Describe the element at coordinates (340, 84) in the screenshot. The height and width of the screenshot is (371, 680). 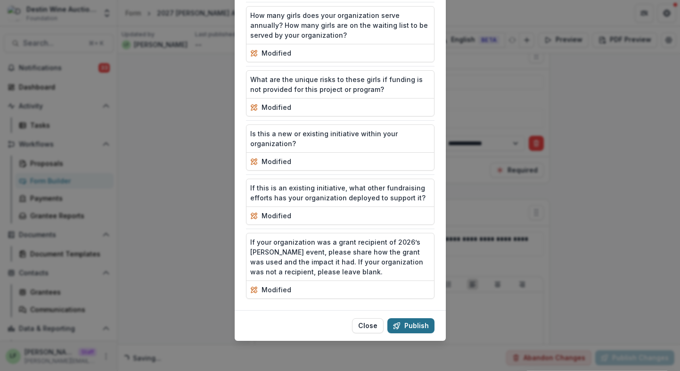
I see `p: What are the unique risks to these girls if funding is not provided for this project or program?` at that location.